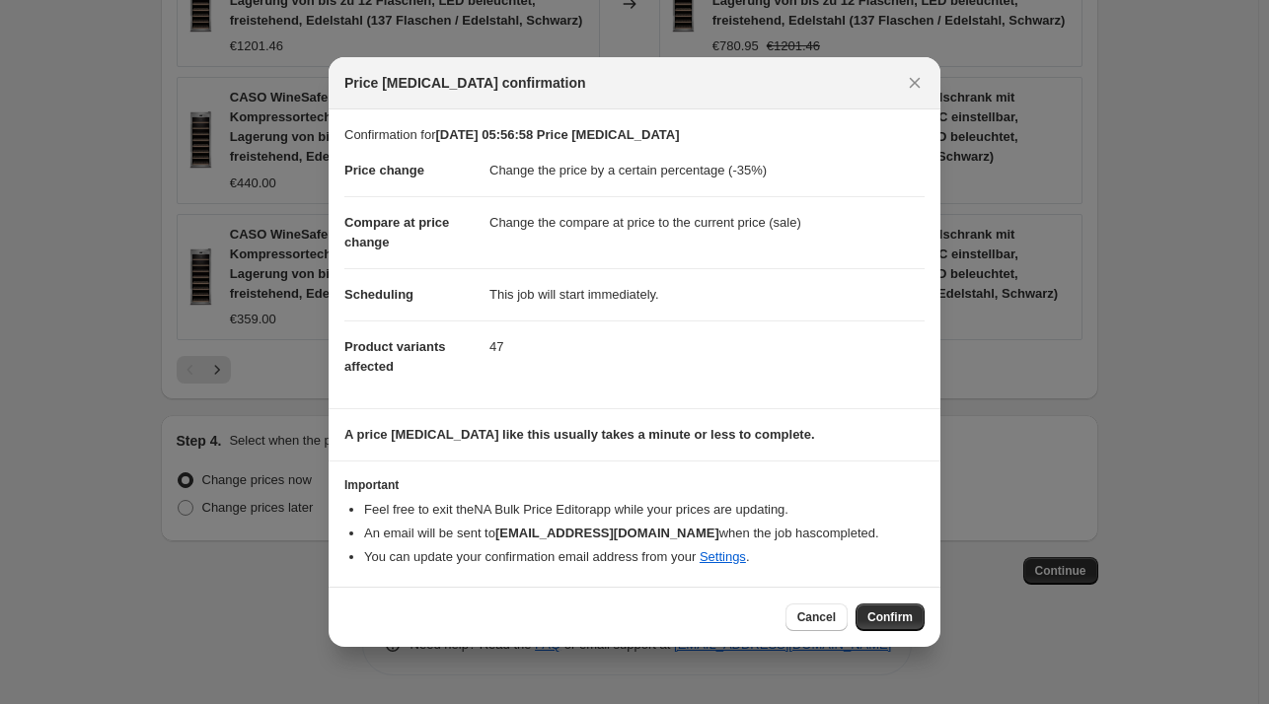 The image size is (1269, 704). Describe the element at coordinates (722, 556) in the screenshot. I see `a: Settings` at that location.